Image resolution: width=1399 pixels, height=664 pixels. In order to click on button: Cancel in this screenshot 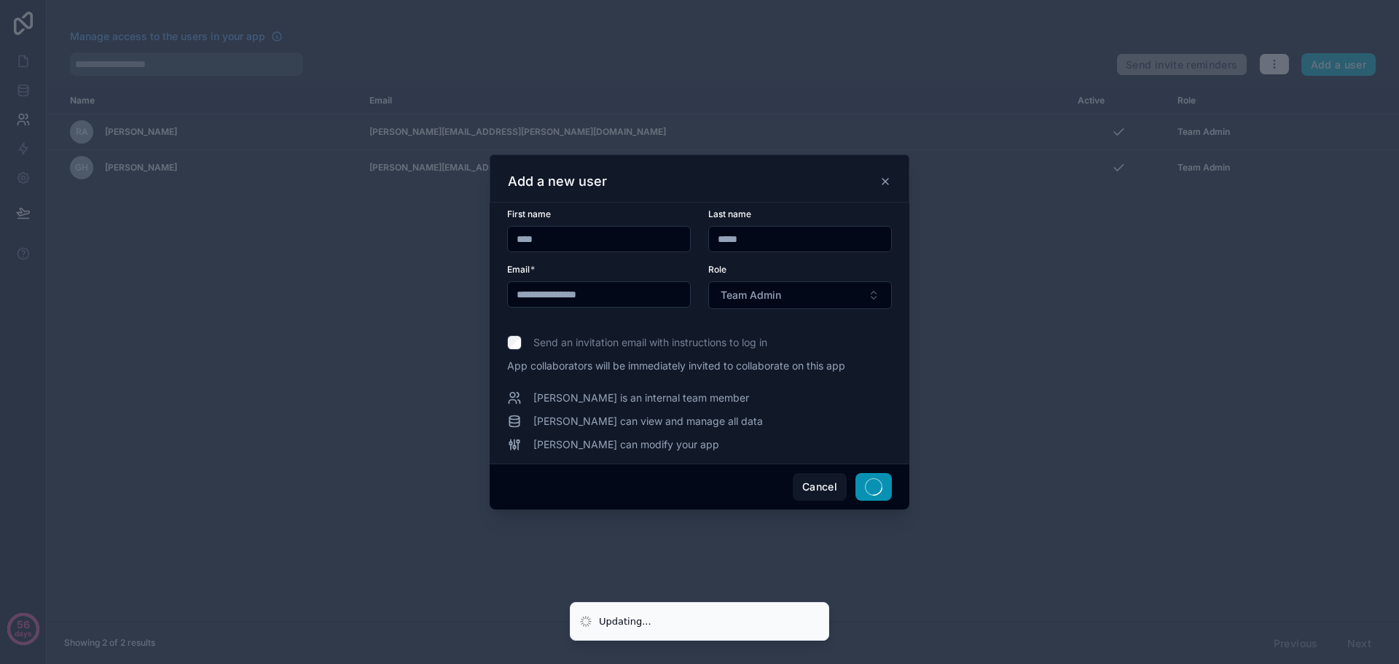, I will do `click(820, 487)`.